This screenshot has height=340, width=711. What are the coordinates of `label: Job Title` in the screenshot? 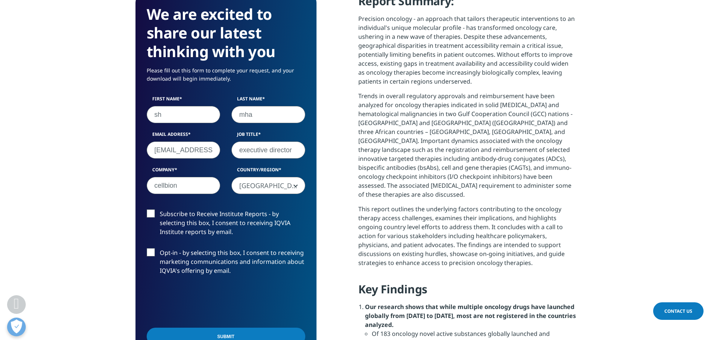 It's located at (268, 136).